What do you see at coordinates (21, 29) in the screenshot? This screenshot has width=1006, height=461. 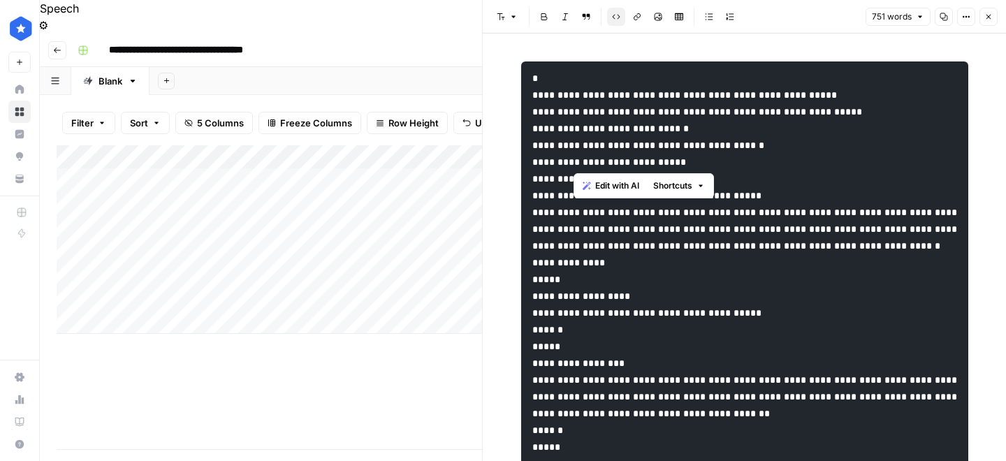 I see `img: ConsumerAffairs Logo` at bounding box center [21, 29].